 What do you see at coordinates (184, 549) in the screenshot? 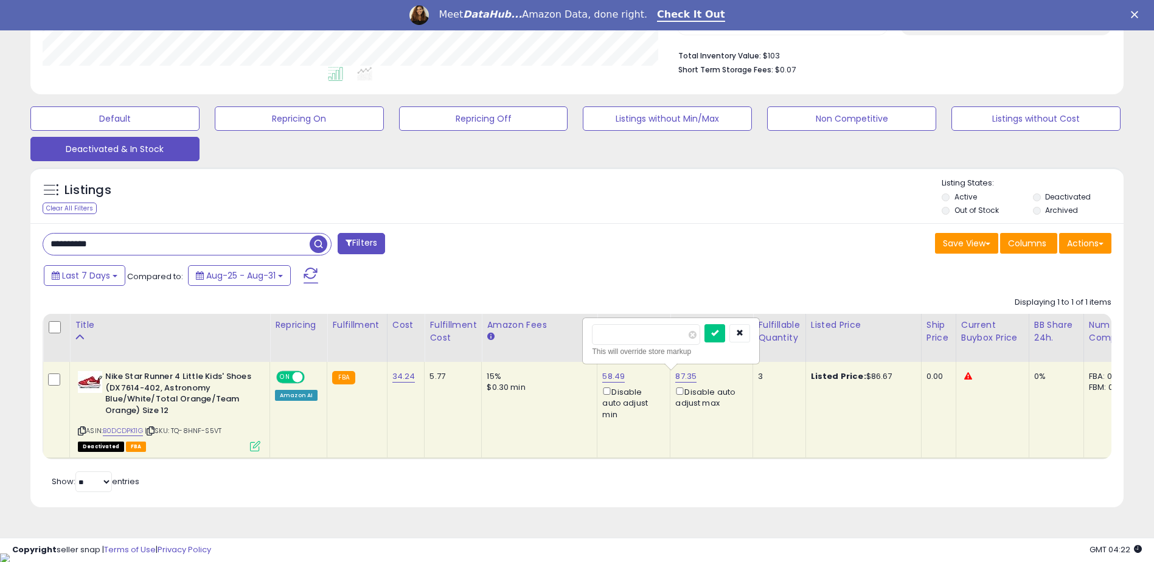
I see `a: Privacy Policy` at bounding box center [184, 549].